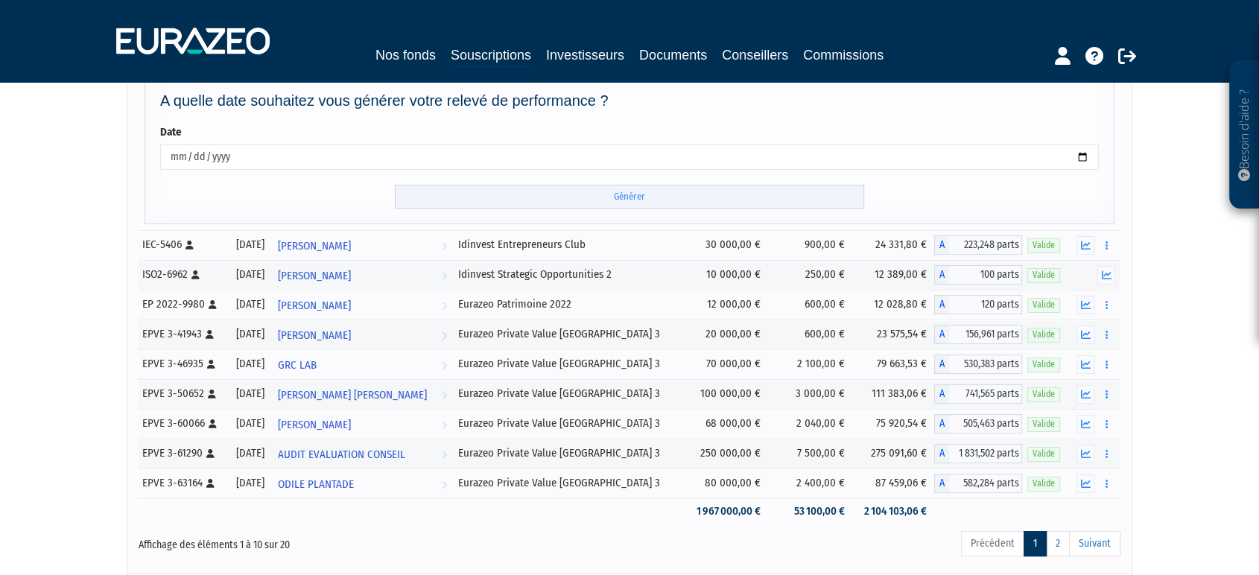  Describe the element at coordinates (193, 41) in the screenshot. I see `img: 1732889491-logotype_eurazeo_blanc_rvb.png` at that location.